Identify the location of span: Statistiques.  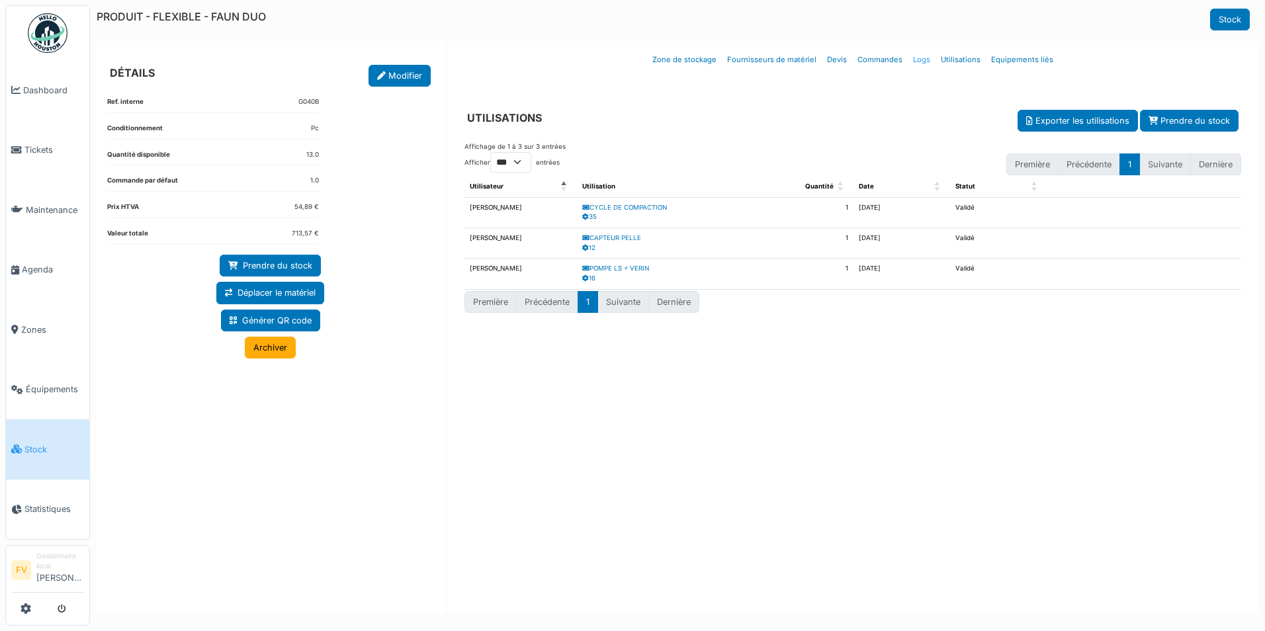
(54, 509).